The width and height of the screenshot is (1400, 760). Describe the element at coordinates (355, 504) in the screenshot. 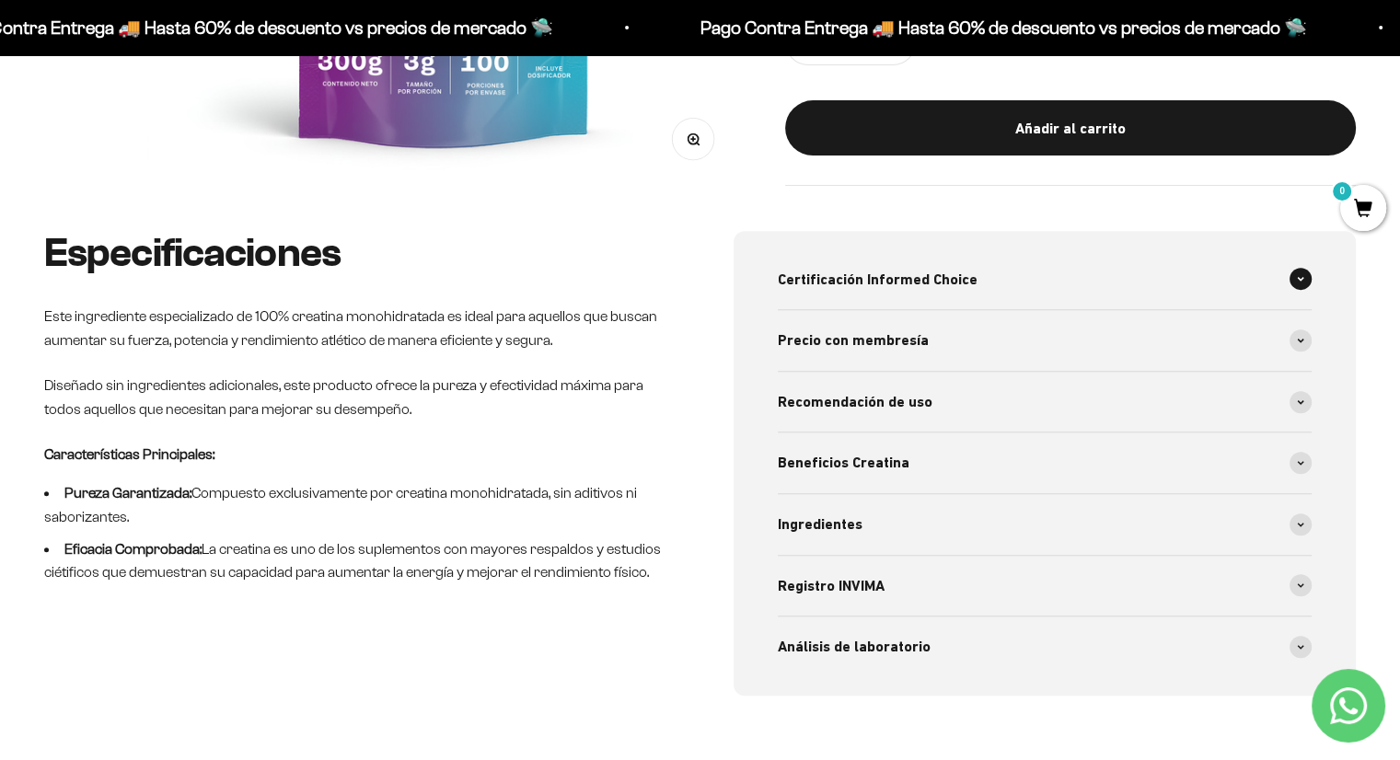

I see `li: Compuesto exclusivamente por creatina monohidratada, sin aditivos ni saborizantes.` at that location.